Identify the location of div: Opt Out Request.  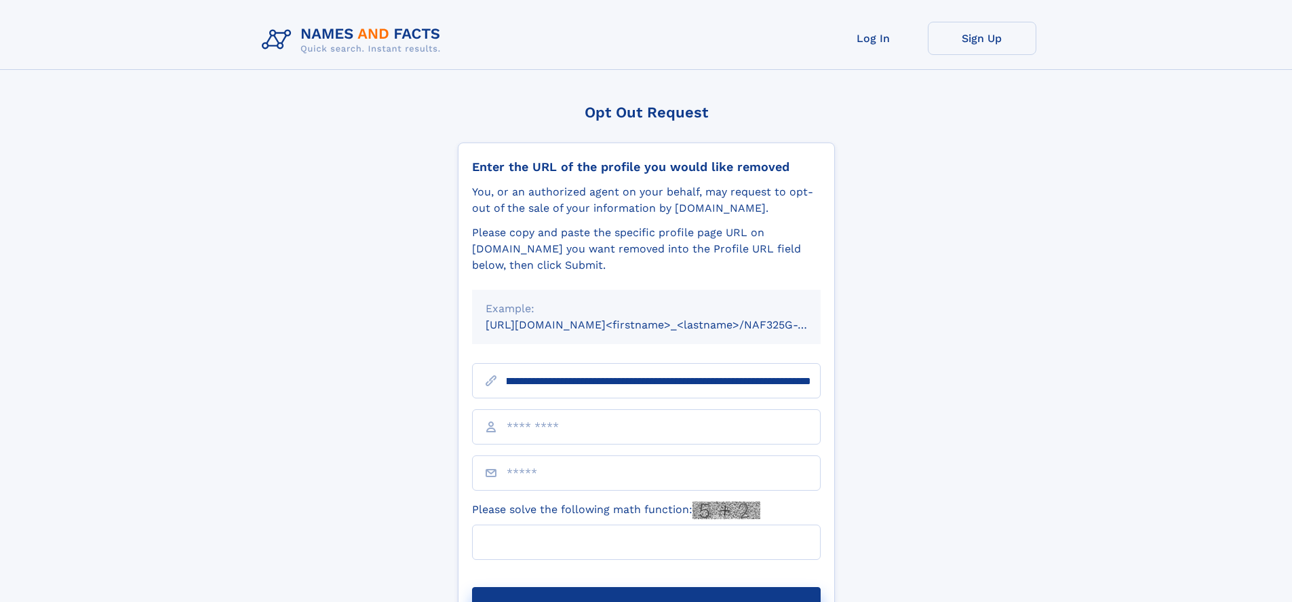
(646, 112).